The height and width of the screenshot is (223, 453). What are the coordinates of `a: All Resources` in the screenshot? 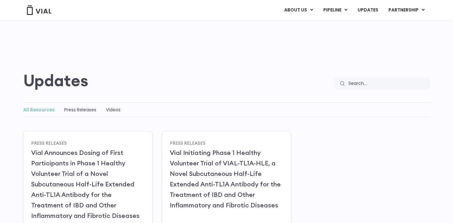 It's located at (39, 110).